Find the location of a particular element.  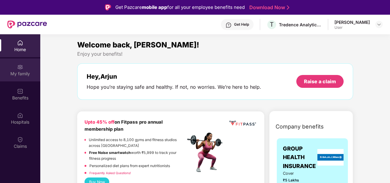

img: fpp.png is located at coordinates (207, 152).